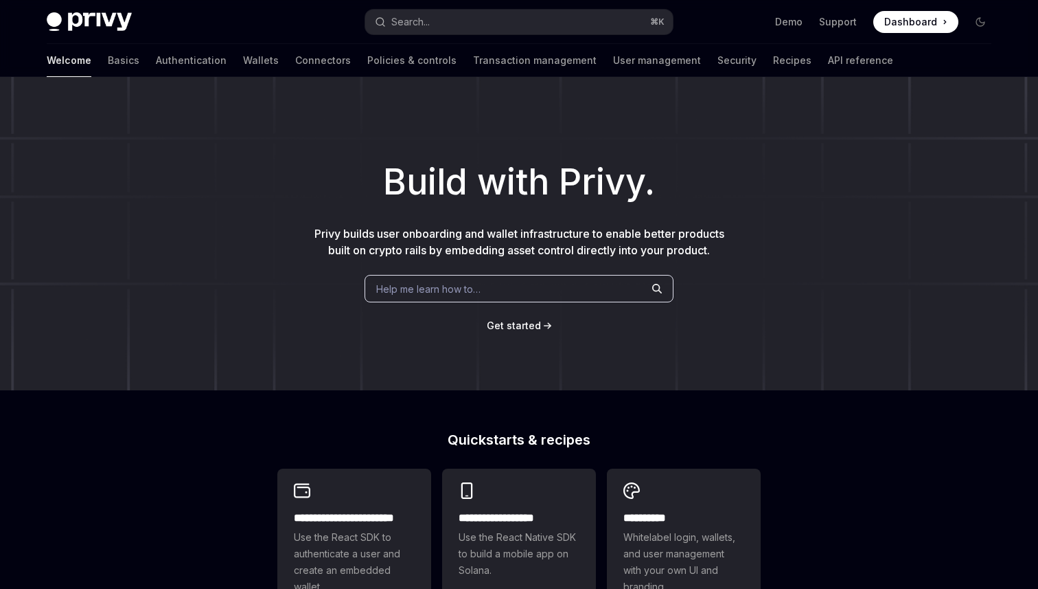  What do you see at coordinates (519, 22) in the screenshot?
I see `button: Open search` at bounding box center [519, 22].